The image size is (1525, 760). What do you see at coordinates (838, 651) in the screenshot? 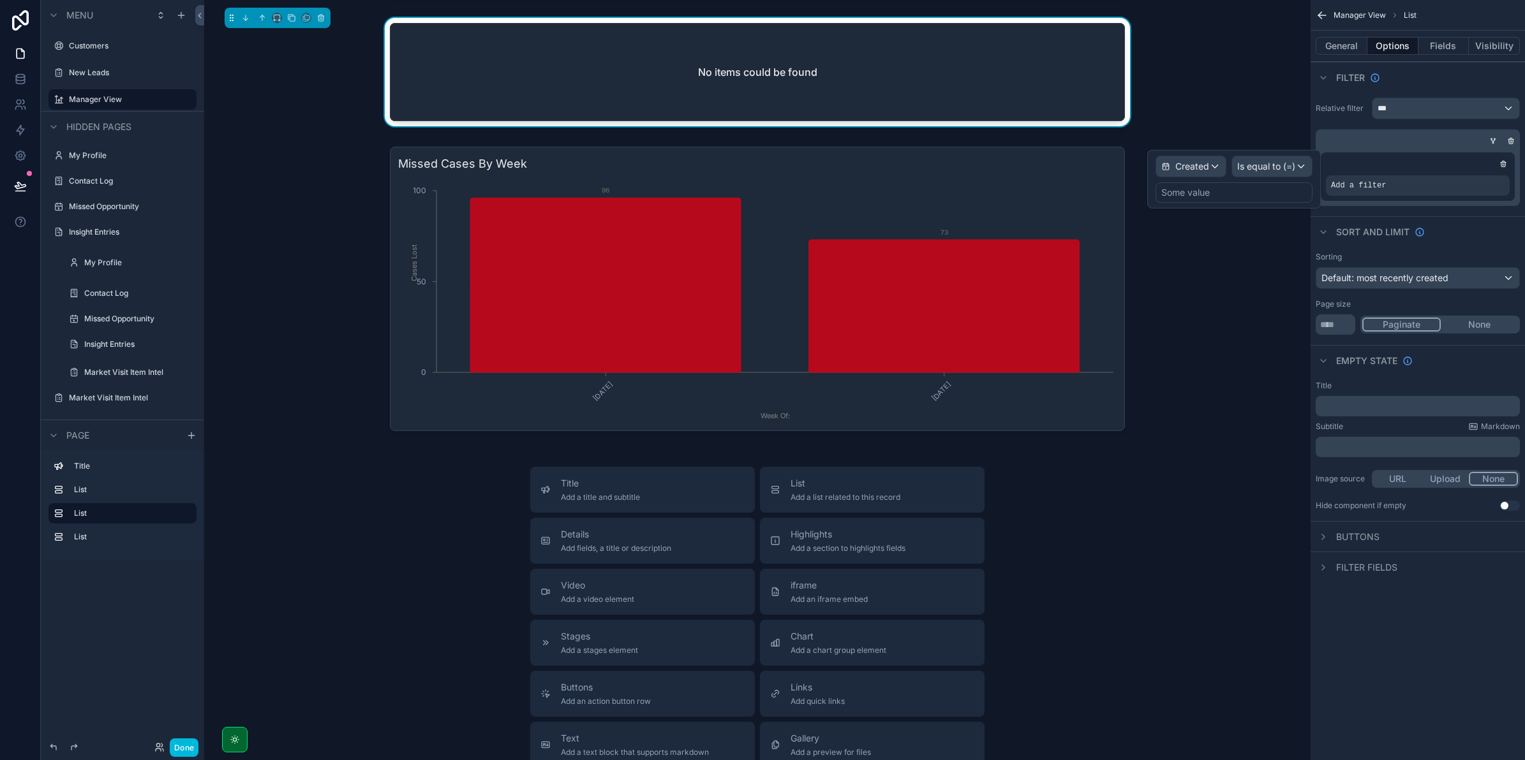
I see `span: Add a chart group element` at bounding box center [838, 651].